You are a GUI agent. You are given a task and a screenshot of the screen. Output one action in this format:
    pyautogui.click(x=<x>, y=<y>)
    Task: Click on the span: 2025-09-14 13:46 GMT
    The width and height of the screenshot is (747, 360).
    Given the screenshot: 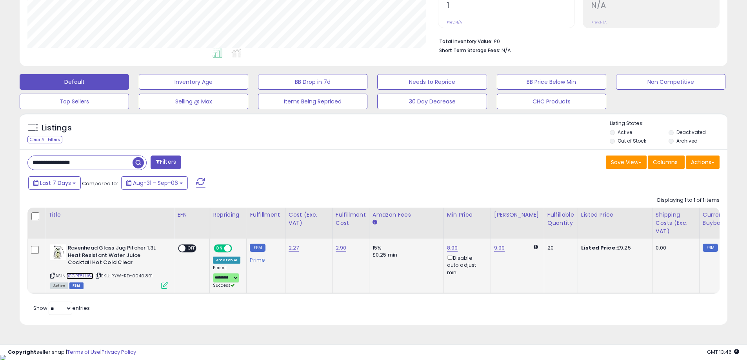 What is the action you would take?
    pyautogui.click(x=723, y=352)
    